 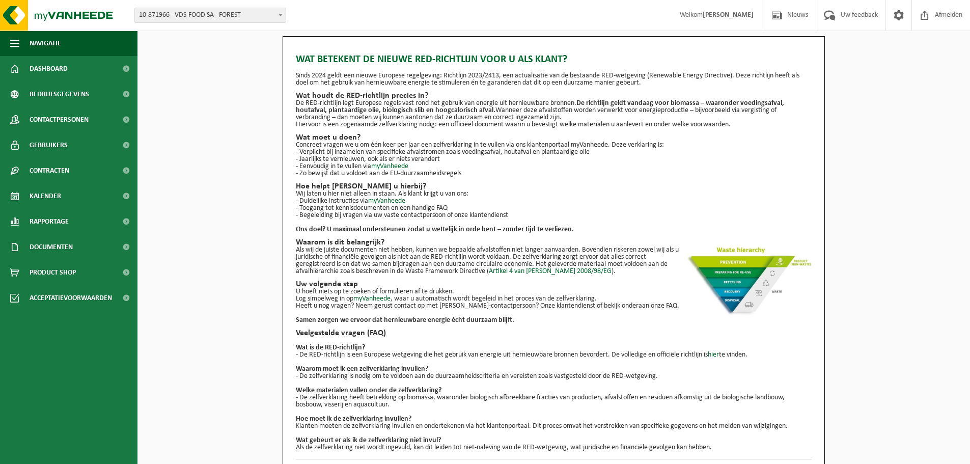 I want to click on p: - Zo bewijst dat u voldoet aan de EU-duurzaamheidsregels, so click(x=554, y=174).